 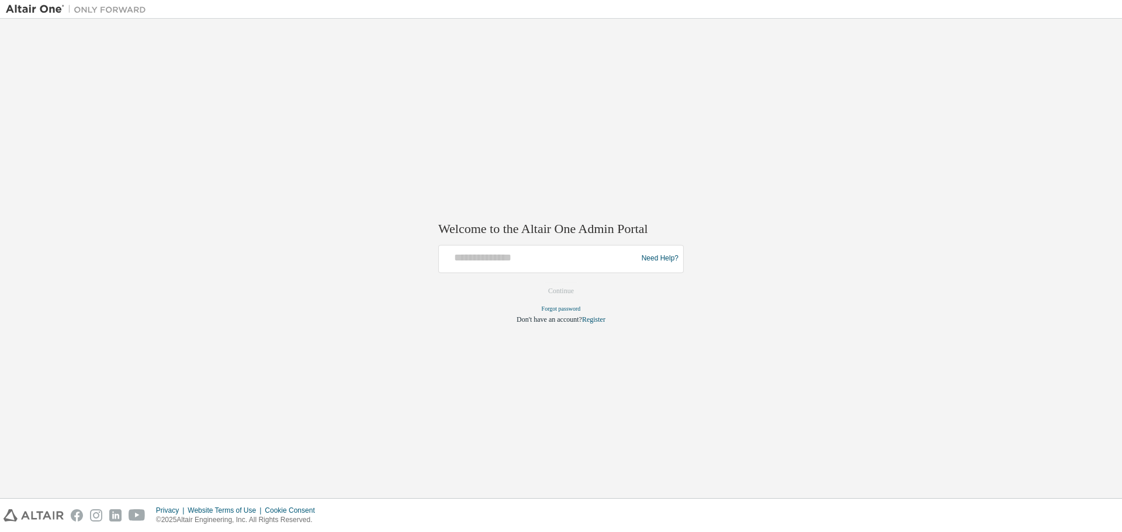 I want to click on a: Need Help?, so click(x=660, y=259).